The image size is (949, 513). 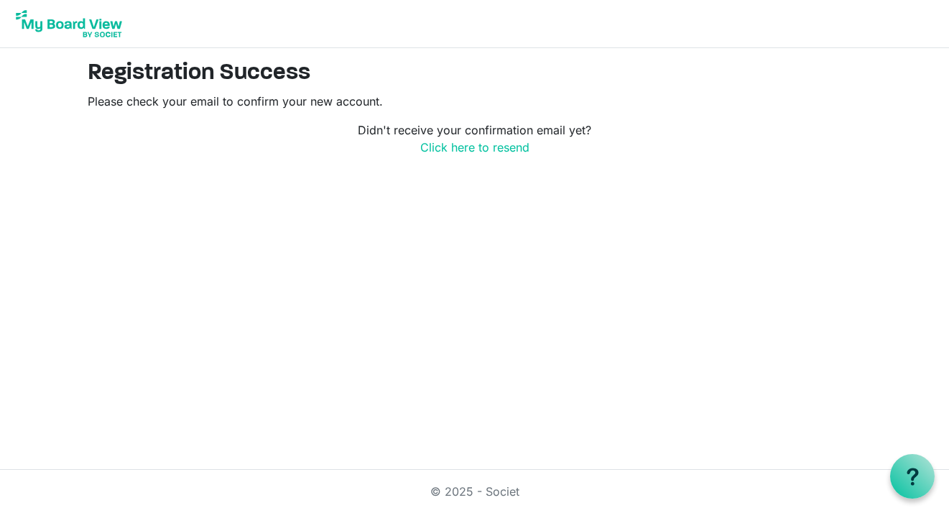 I want to click on p: Please check your email to confirm your new account., so click(x=475, y=101).